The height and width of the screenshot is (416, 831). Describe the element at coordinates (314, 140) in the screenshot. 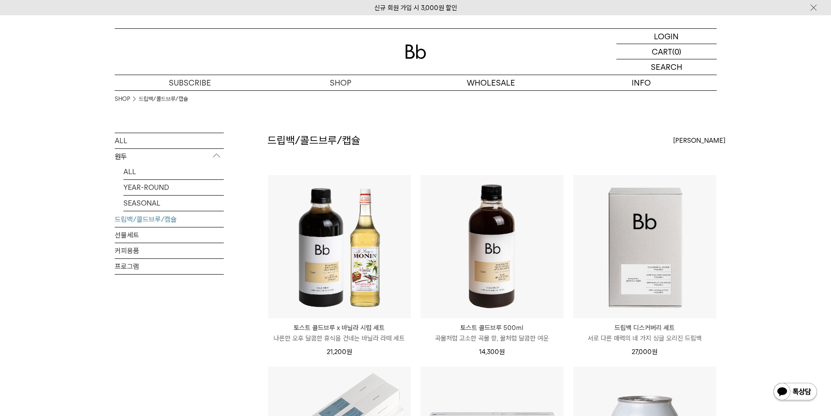

I see `h2: 드립백/콜드브루/캡슐` at that location.